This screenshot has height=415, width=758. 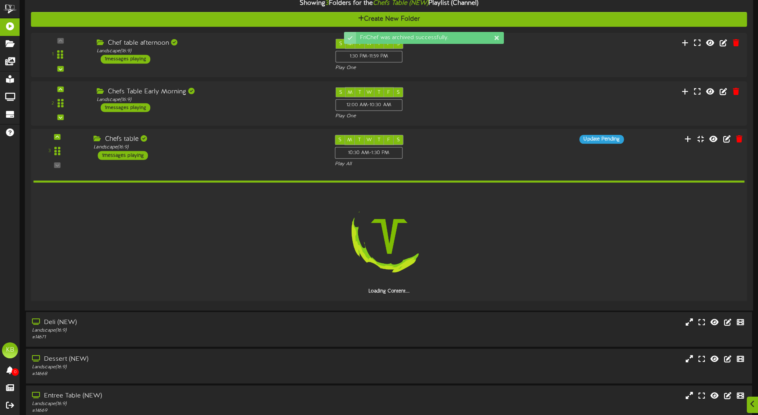 I want to click on div: Deli (NEW), so click(x=177, y=323).